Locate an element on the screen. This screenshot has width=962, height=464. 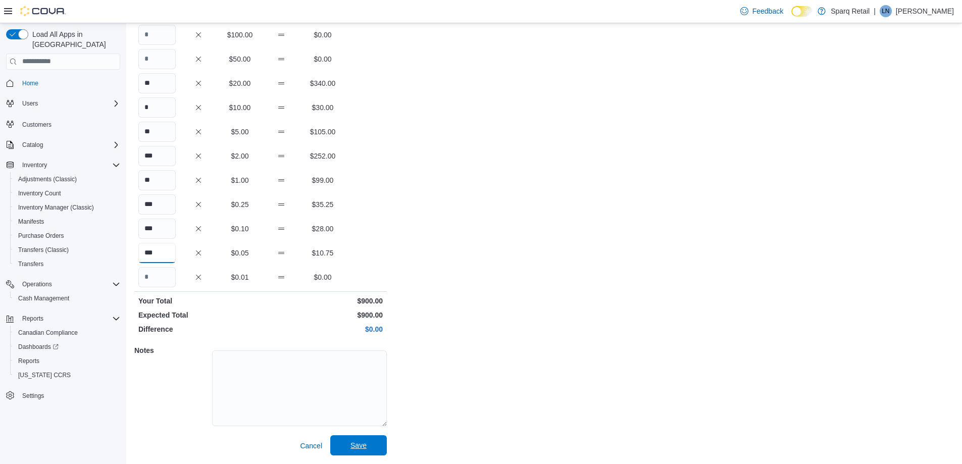
p: $0.05 is located at coordinates (240, 253).